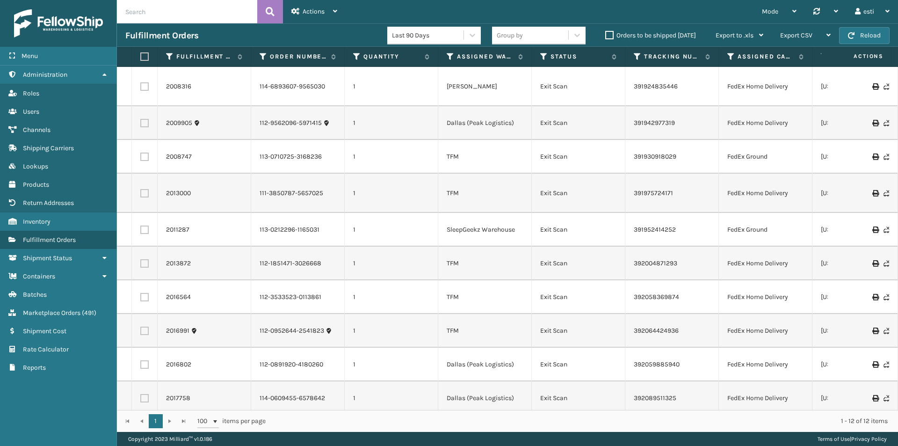  What do you see at coordinates (34, 367) in the screenshot?
I see `span: Reports` at bounding box center [34, 367].